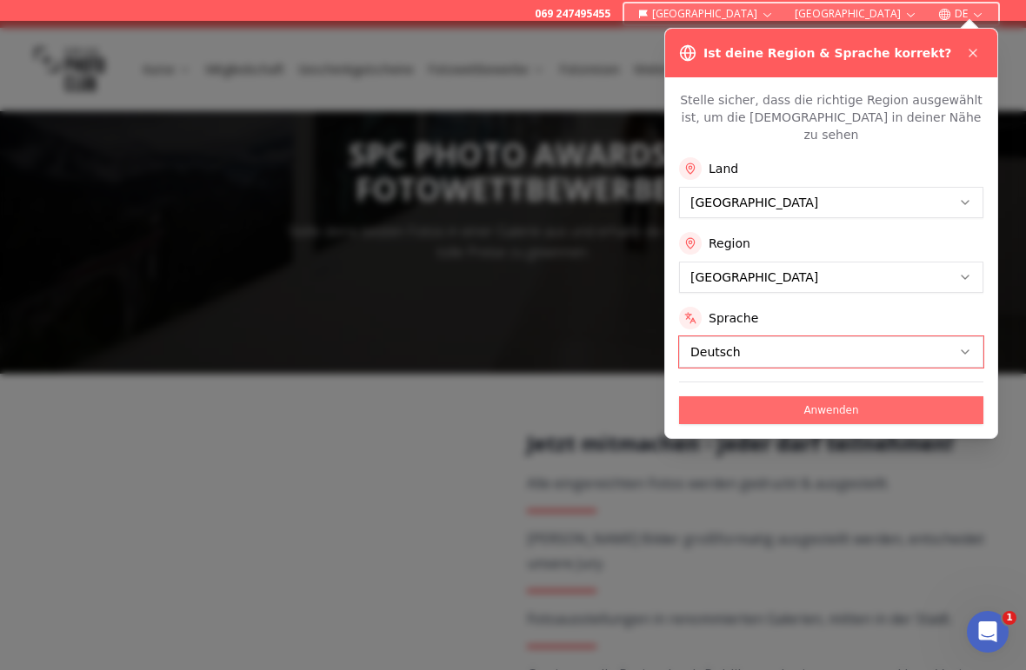  Describe the element at coordinates (1009, 618) in the screenshot. I see `span: 1` at that location.